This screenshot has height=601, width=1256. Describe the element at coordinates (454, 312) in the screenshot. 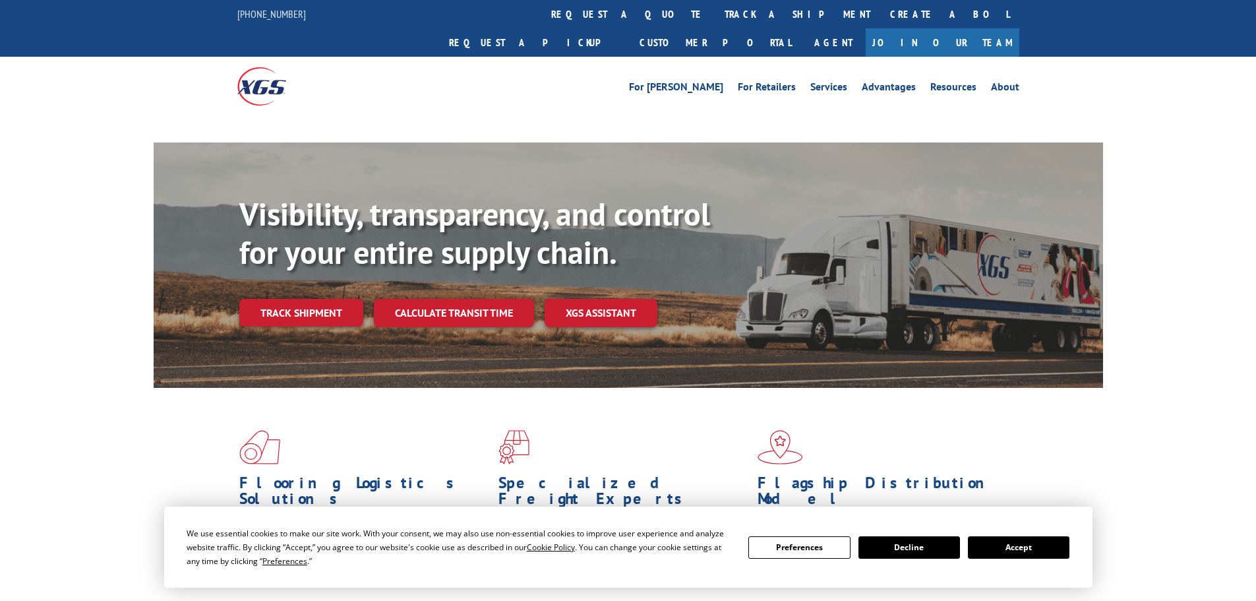

I see `a: Calculate transit time` at that location.